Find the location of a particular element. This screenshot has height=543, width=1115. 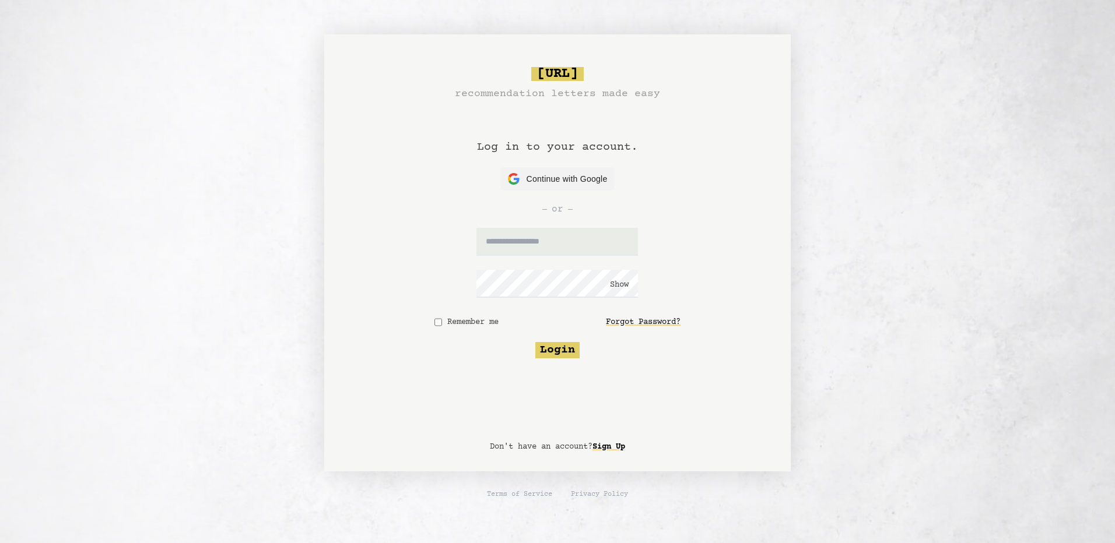

button: Show is located at coordinates (619, 285).